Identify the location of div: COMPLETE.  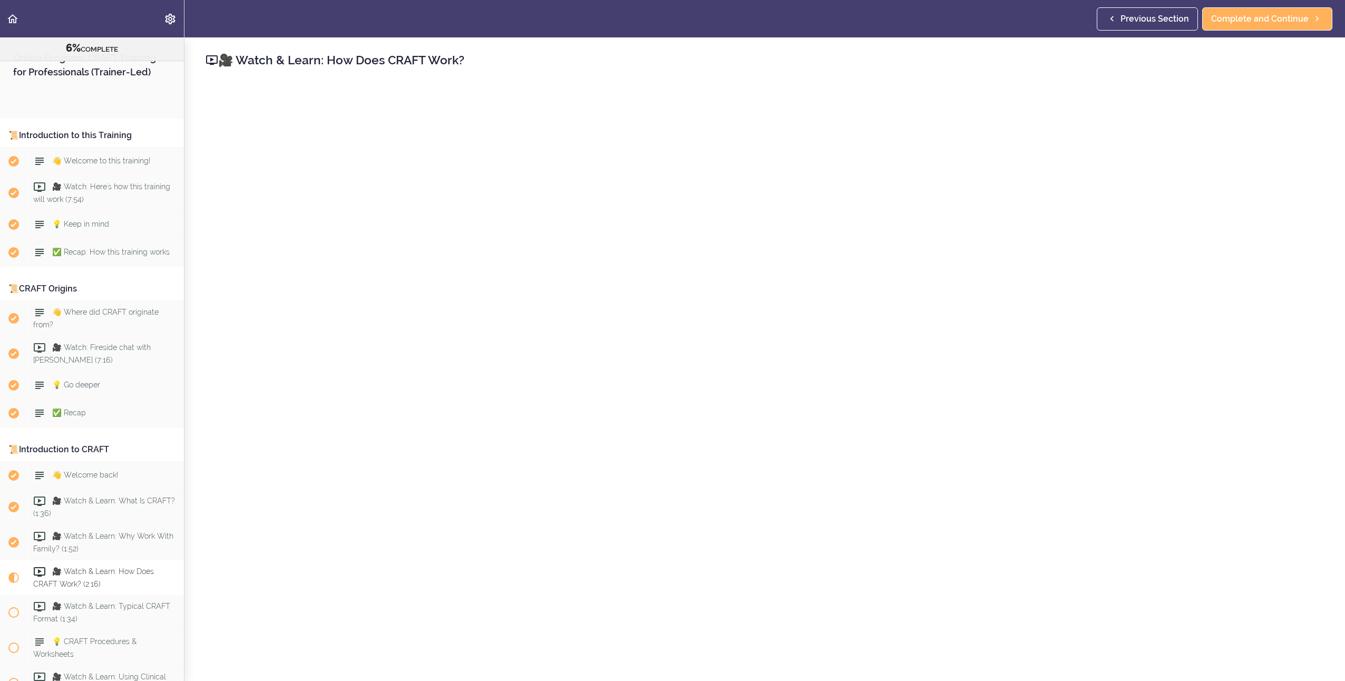
(92, 48).